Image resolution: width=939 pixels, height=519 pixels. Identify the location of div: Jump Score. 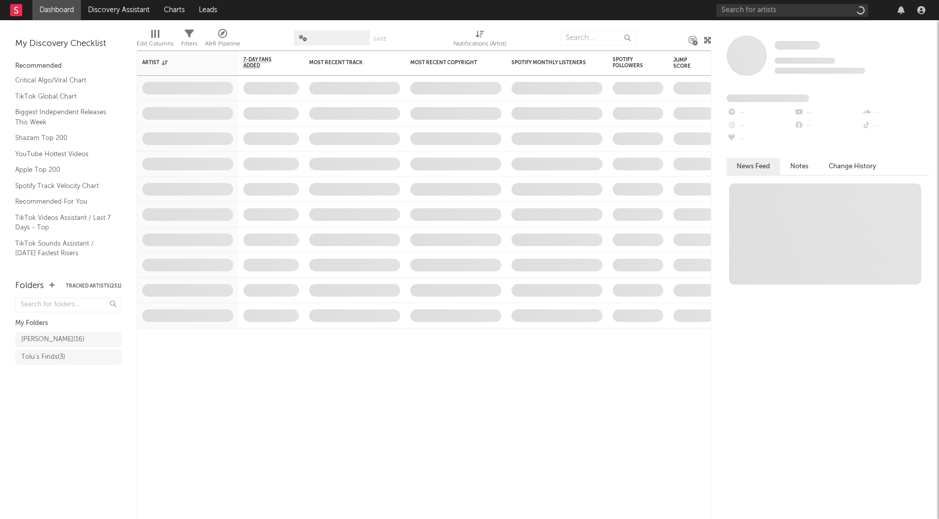
(686, 63).